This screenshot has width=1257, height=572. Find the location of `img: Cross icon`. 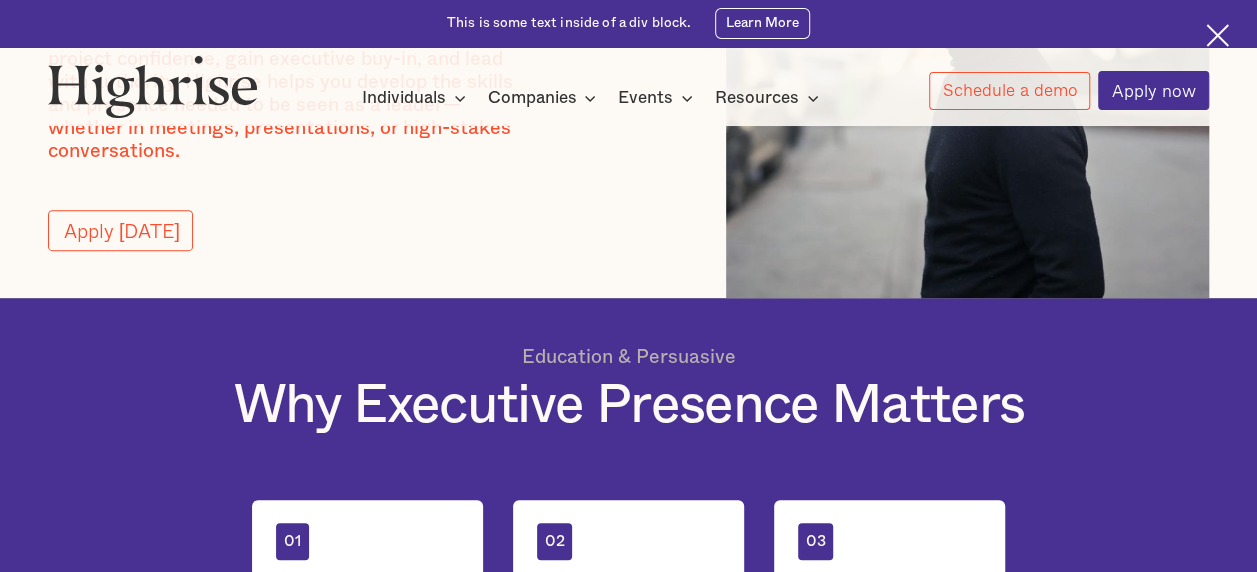

img: Cross icon is located at coordinates (1217, 35).